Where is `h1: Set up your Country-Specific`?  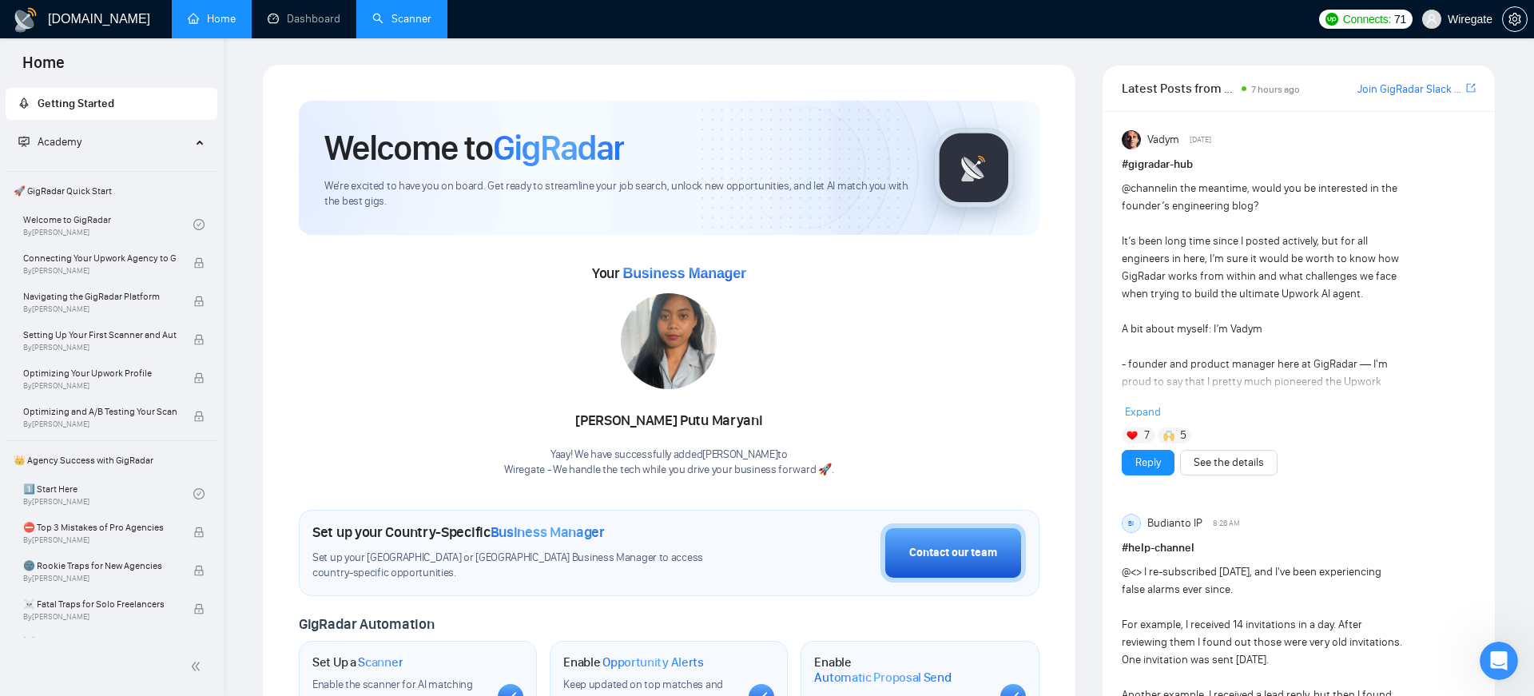 h1: Set up your Country-Specific is located at coordinates (459, 532).